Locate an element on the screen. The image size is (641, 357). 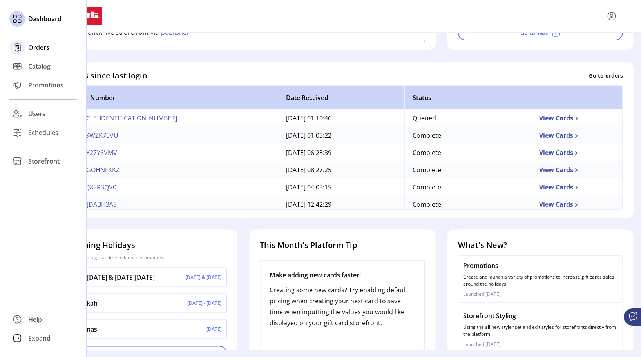
span: Dashboard is located at coordinates (45, 19).